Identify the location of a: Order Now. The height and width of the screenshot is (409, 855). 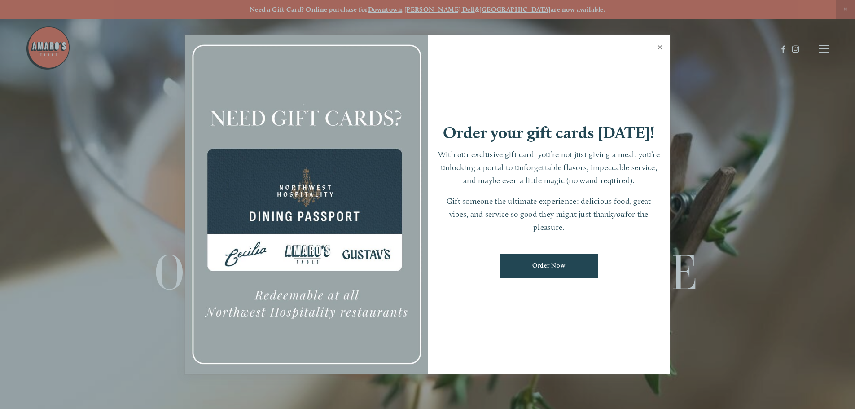
(549, 266).